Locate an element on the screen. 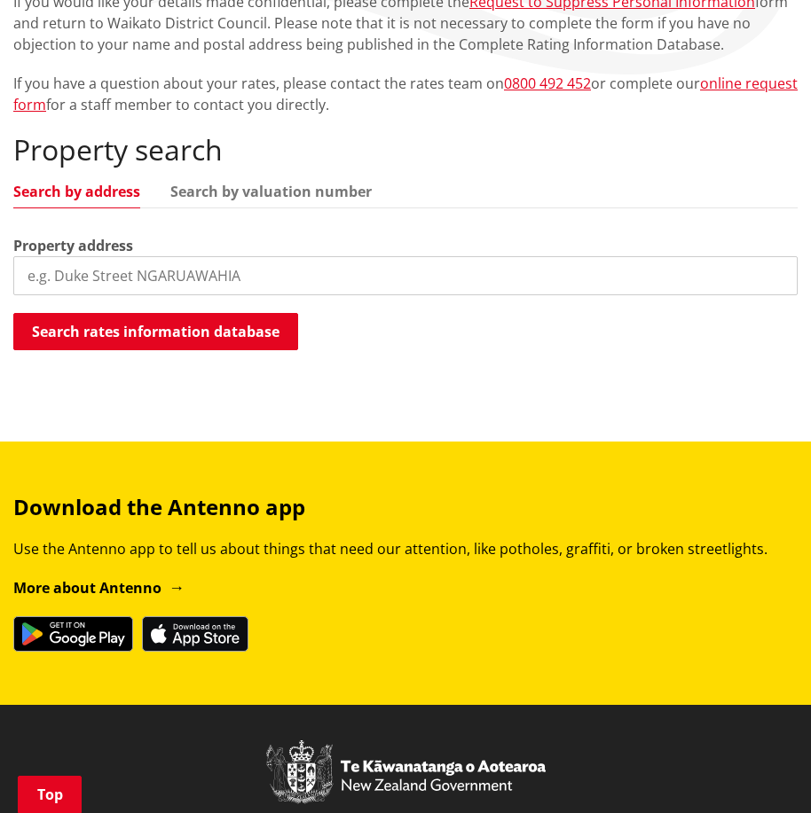  p: If you have a question about your rates, please contact the rates team on or complete our for a s... is located at coordinates (405, 94).